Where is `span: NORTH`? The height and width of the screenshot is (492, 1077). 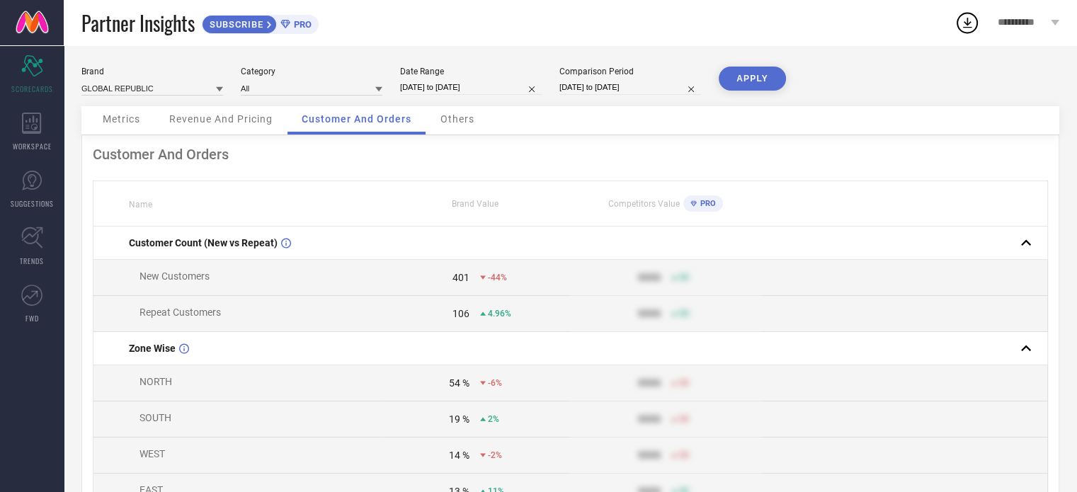 span: NORTH is located at coordinates (156, 382).